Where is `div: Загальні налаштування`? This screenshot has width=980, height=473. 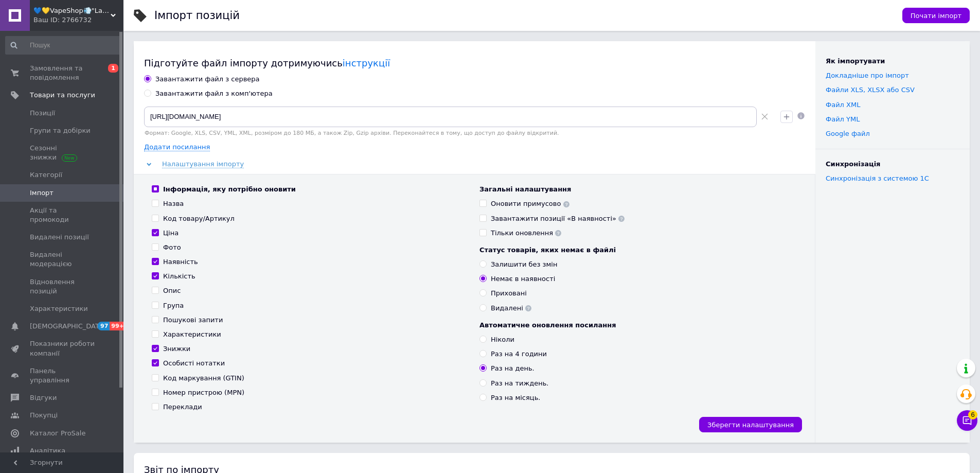 div: Загальні налаштування is located at coordinates (638, 189).